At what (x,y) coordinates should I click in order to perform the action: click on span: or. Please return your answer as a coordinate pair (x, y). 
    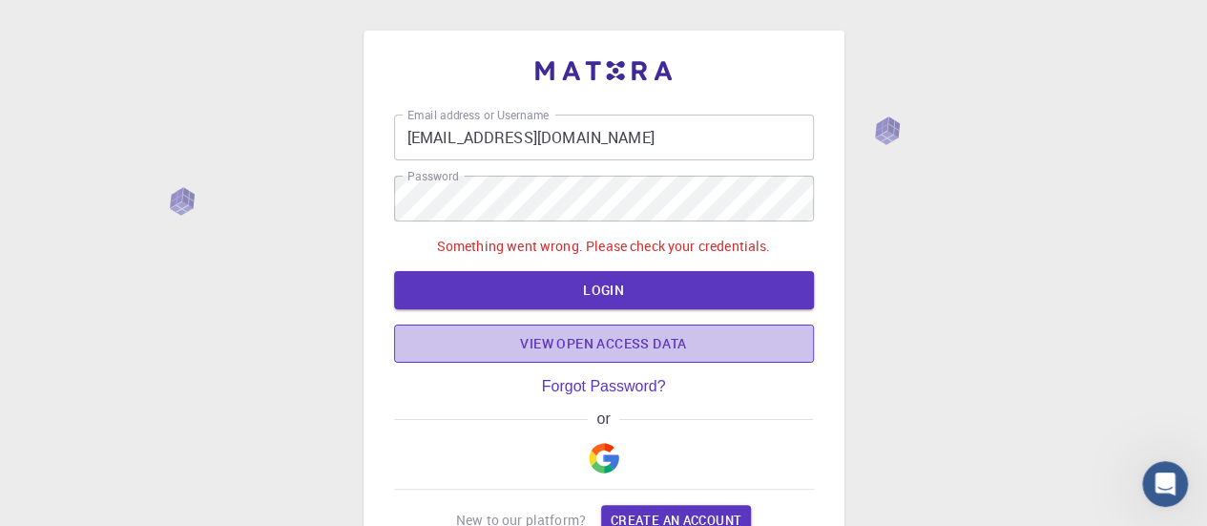
    Looking at the image, I should click on (603, 419).